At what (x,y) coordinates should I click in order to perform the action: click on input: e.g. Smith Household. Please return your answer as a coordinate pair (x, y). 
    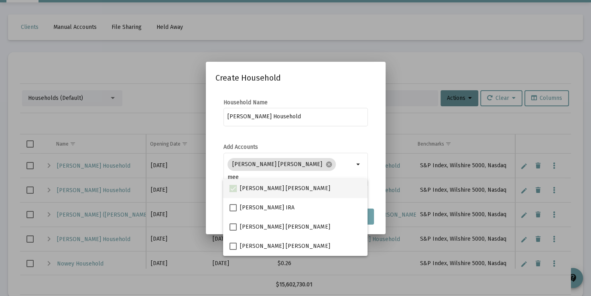
    Looking at the image, I should click on (295, 117).